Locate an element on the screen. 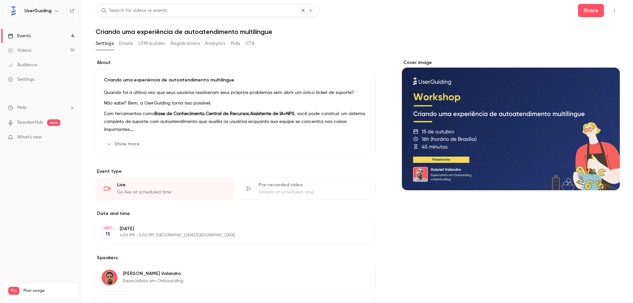  span: Plan usage is located at coordinates (49, 291).